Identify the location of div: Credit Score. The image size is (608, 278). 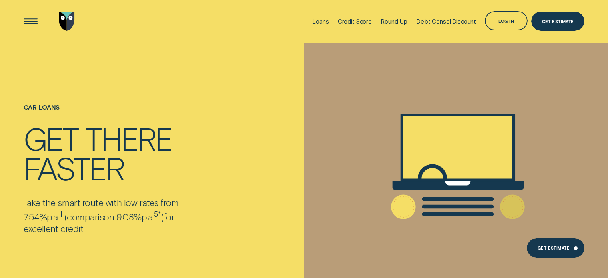
(354, 21).